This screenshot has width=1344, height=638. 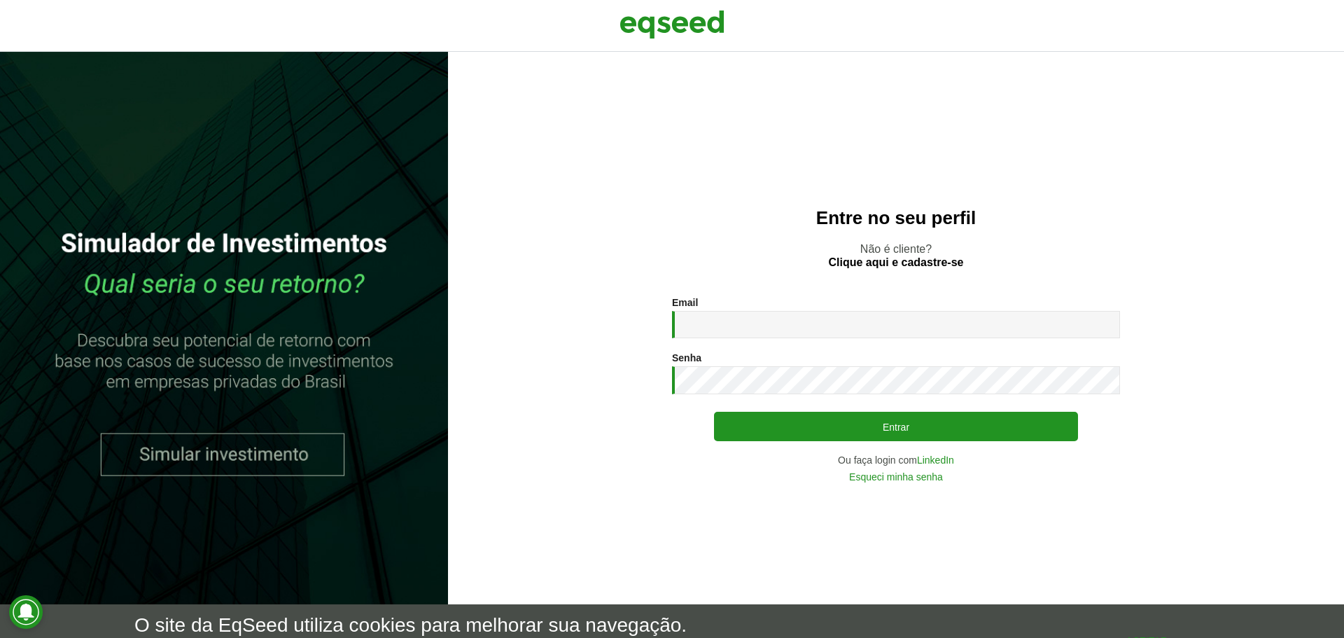 I want to click on button: Entrar, so click(x=896, y=426).